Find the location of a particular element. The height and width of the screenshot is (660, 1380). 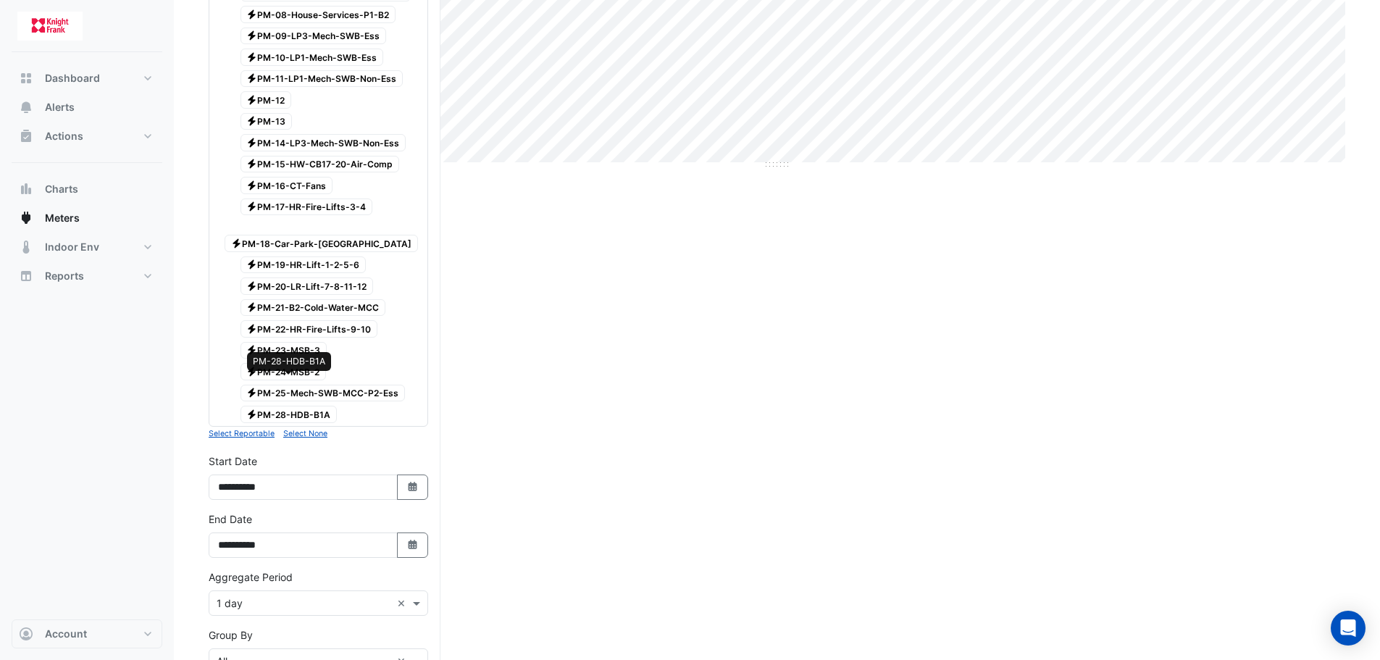

button: Actions is located at coordinates (87, 136).